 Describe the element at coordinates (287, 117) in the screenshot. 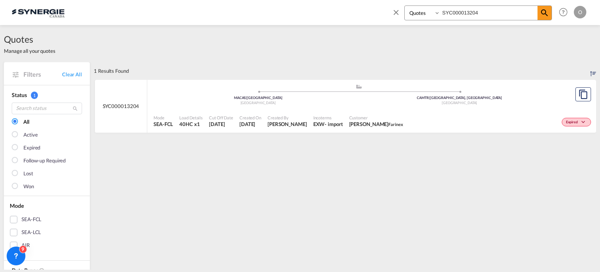

I see `span: Created By` at that location.